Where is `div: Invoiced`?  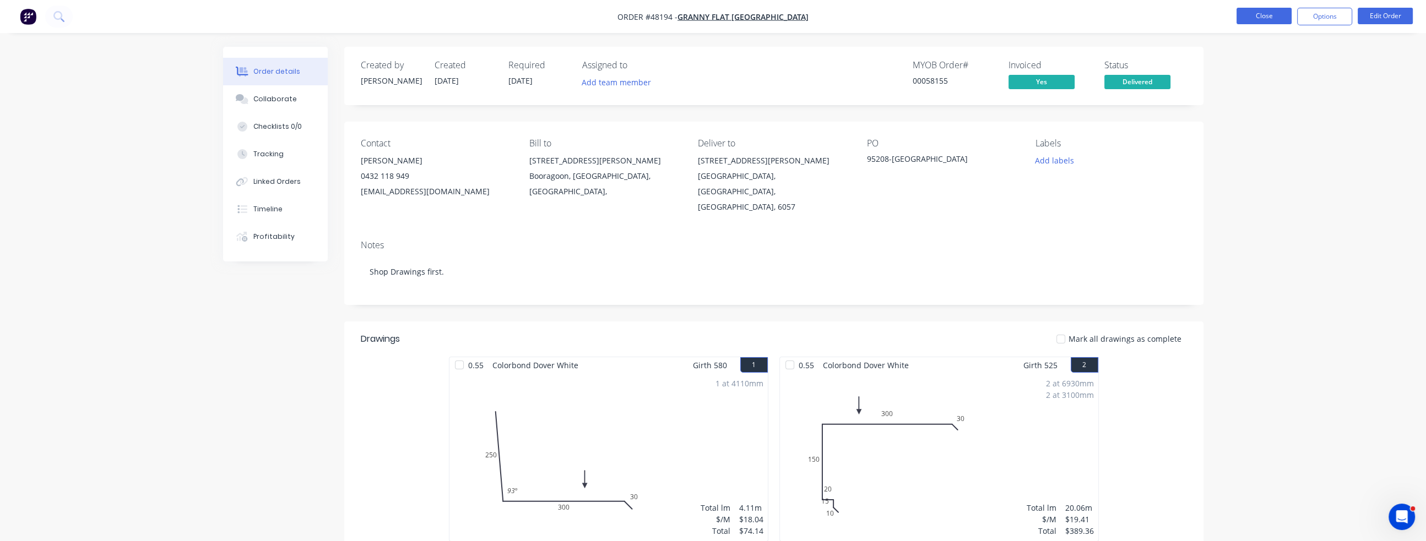
div: Invoiced is located at coordinates (1050, 65).